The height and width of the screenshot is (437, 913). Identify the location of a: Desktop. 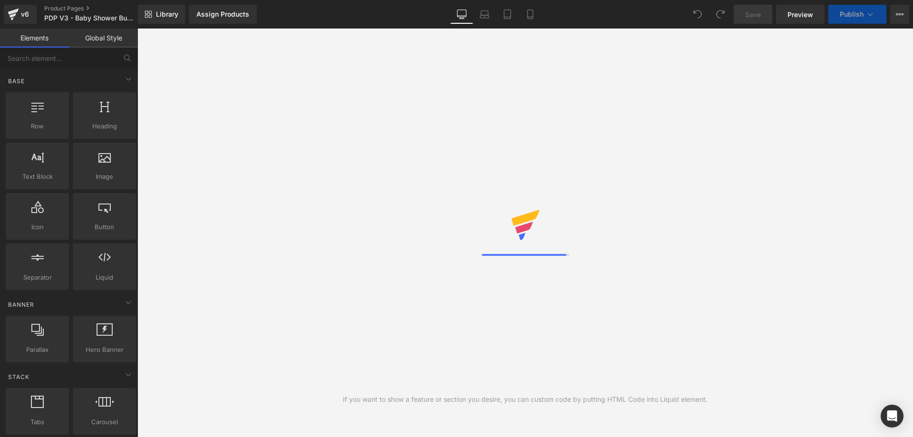
(462, 14).